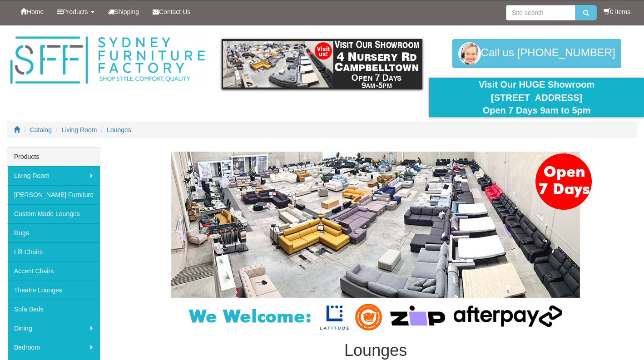 This screenshot has width=644, height=360. What do you see at coordinates (119, 130) in the screenshot?
I see `a: Lounges` at bounding box center [119, 130].